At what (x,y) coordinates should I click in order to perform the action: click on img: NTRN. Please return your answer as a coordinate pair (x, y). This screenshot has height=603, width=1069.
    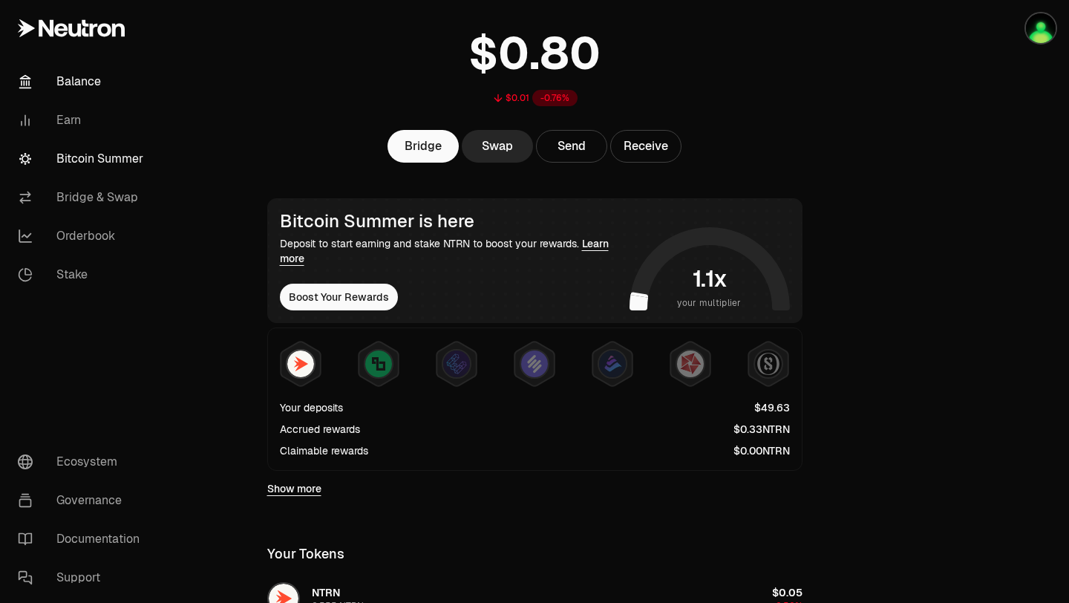
    Looking at the image, I should click on (301, 364).